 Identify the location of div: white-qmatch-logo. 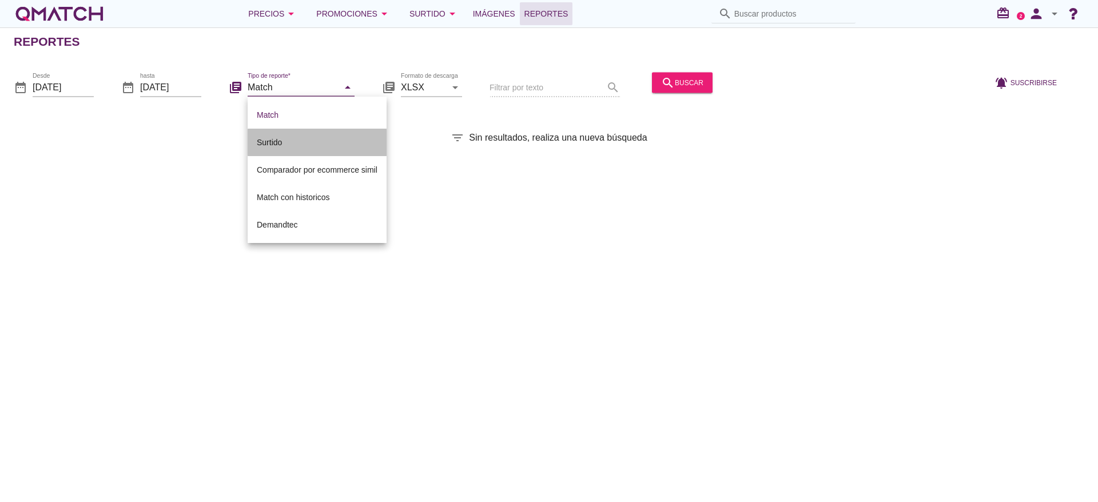
(59, 14).